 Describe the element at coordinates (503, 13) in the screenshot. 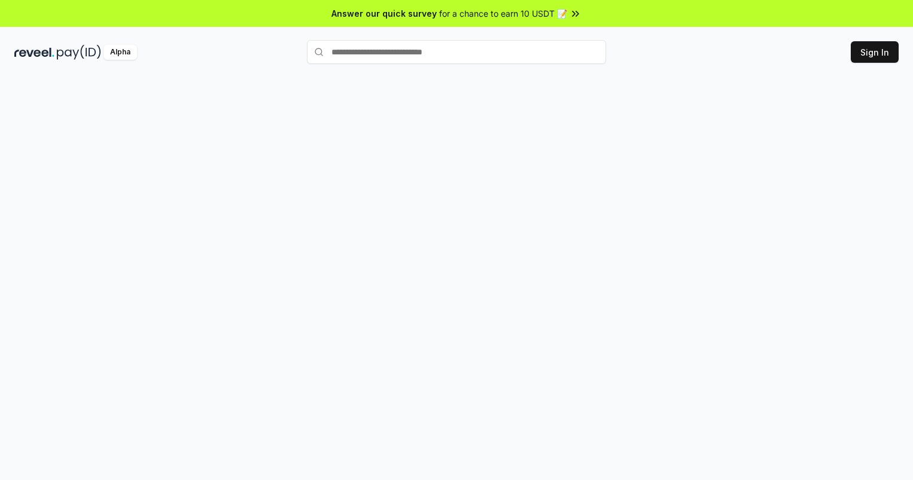

I see `span: for a chance to earn 10 USDT 📝` at that location.